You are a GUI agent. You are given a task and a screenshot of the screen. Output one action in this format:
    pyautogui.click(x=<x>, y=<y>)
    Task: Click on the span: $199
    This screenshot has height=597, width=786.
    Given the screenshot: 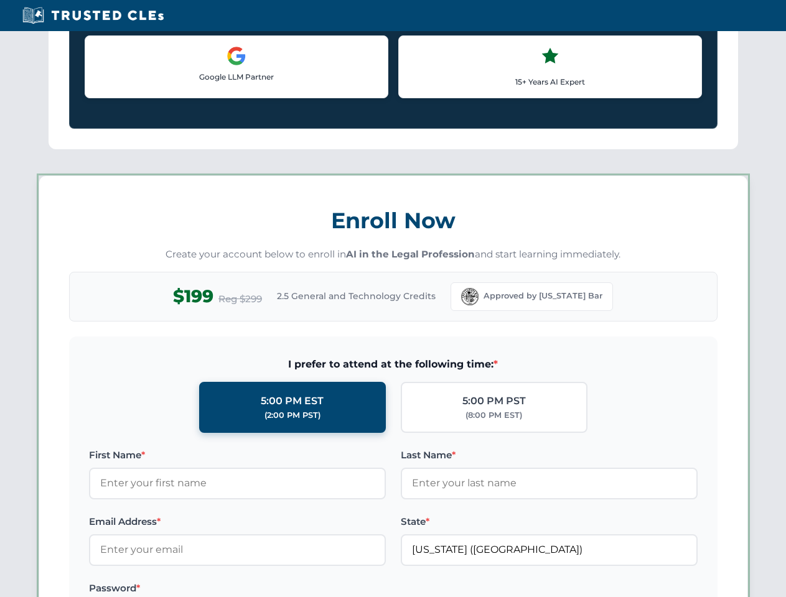 What is the action you would take?
    pyautogui.click(x=193, y=296)
    